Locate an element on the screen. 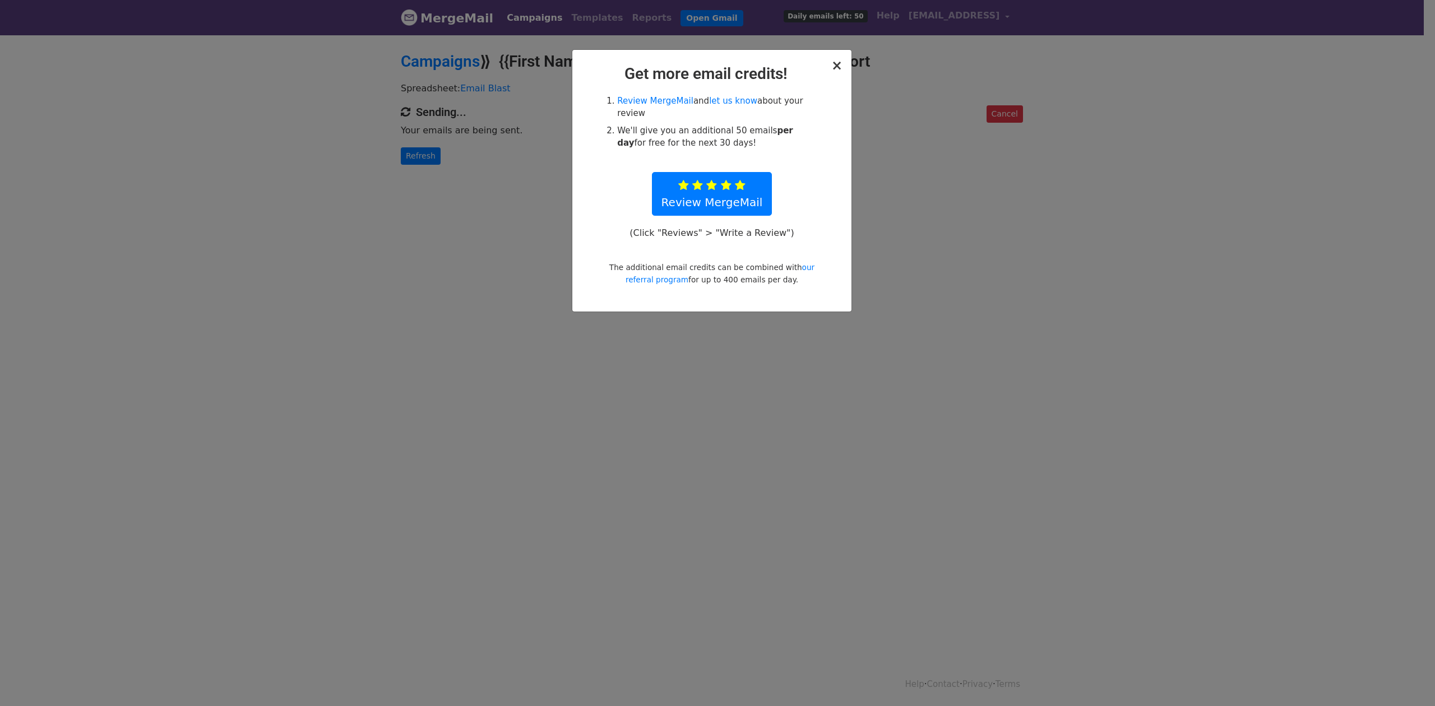  button: Close is located at coordinates (837, 66).